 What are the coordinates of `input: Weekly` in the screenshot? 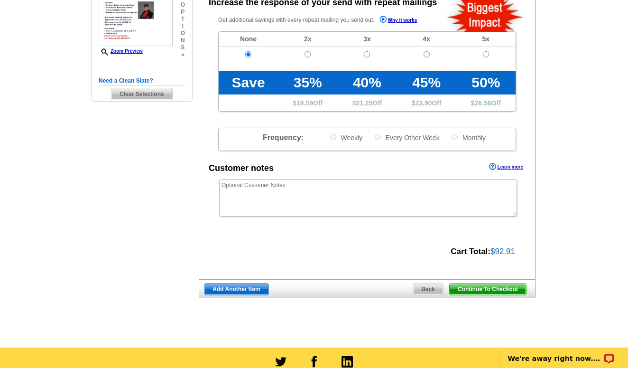 It's located at (333, 137).